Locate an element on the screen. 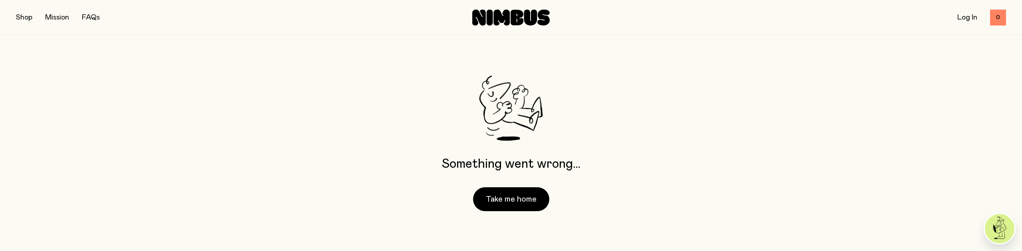 The height and width of the screenshot is (251, 1022). span: 0 is located at coordinates (998, 18).